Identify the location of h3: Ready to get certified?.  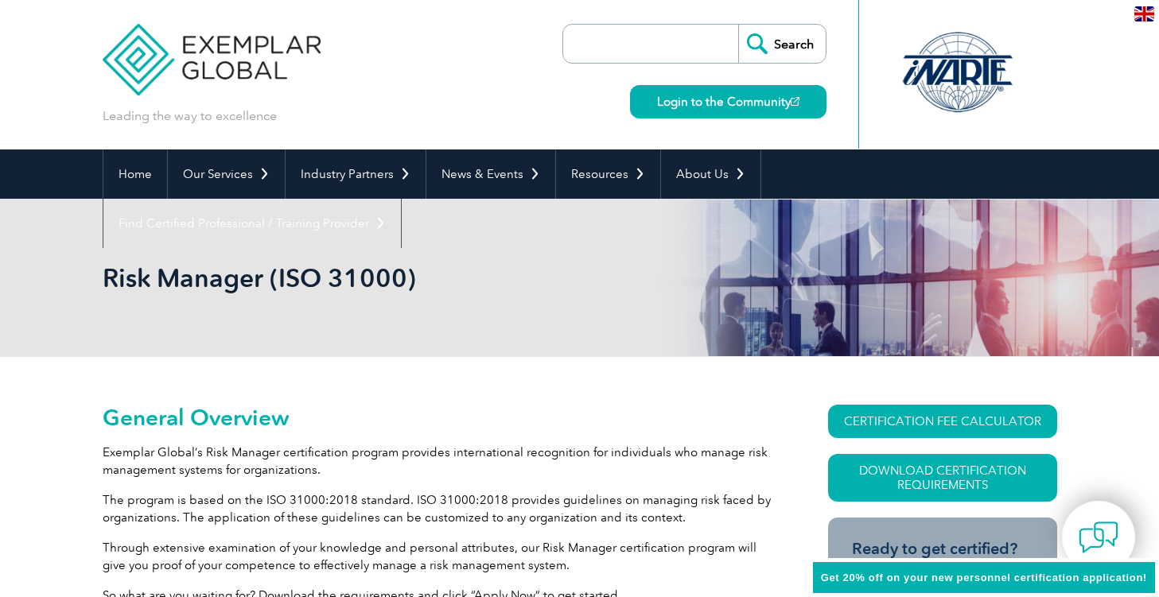
(943, 549).